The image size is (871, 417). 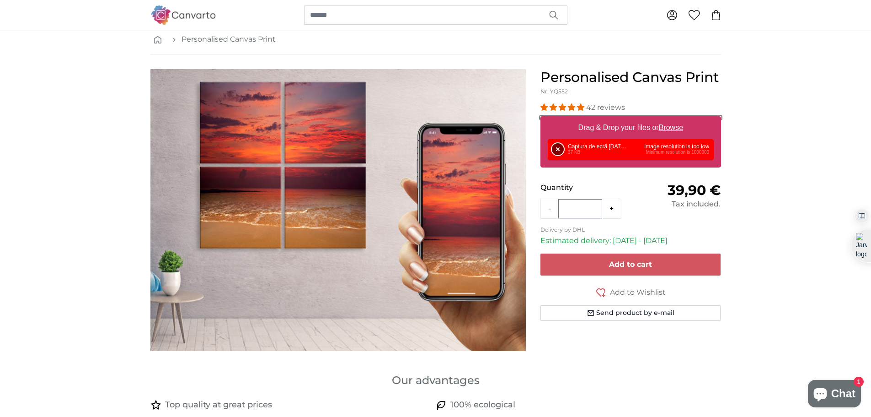 What do you see at coordinates (585, 188) in the screenshot?
I see `p: Quantity` at bounding box center [585, 188].